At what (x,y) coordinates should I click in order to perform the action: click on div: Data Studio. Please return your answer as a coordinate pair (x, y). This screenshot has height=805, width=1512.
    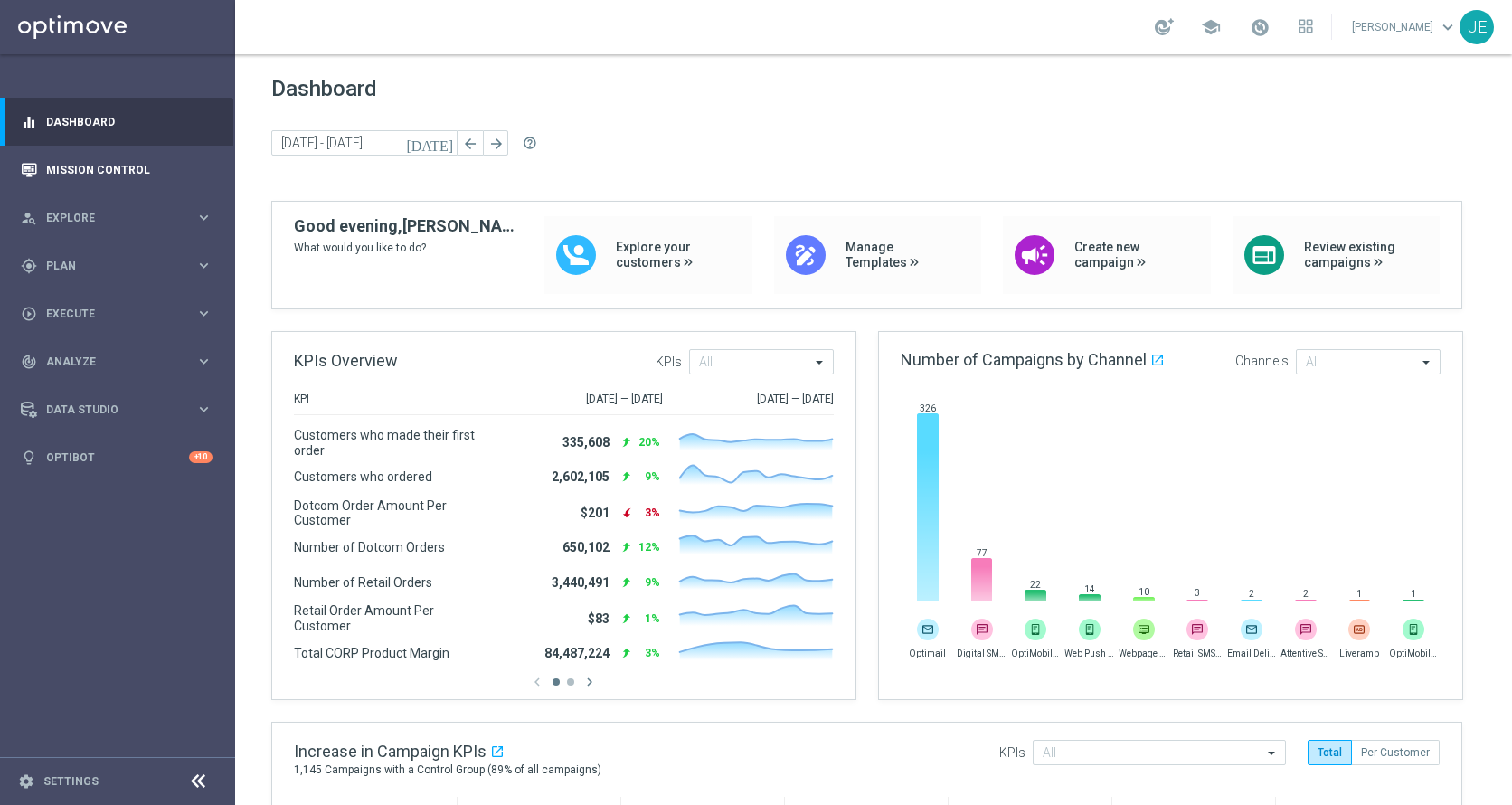
    Looking at the image, I should click on (108, 409).